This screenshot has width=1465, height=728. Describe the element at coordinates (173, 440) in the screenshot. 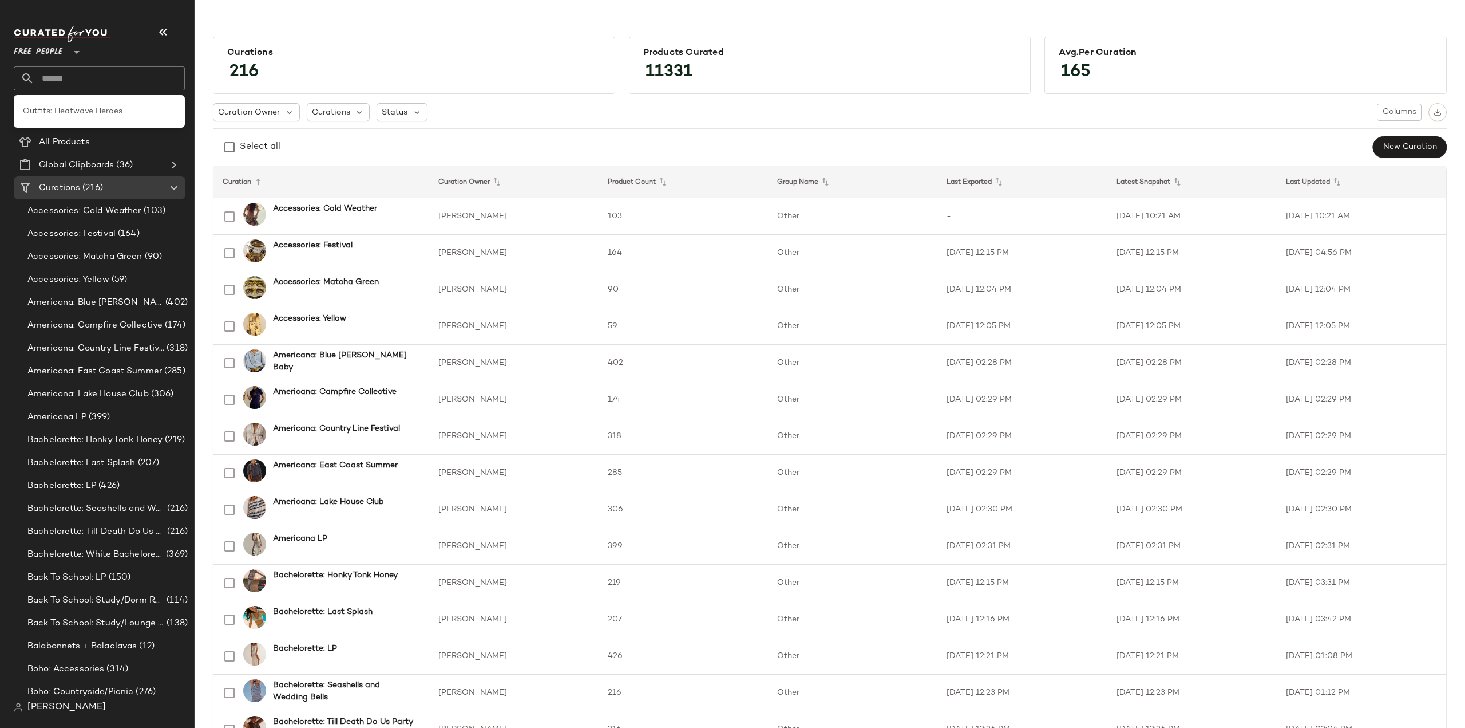

I see `span: (219)` at that location.